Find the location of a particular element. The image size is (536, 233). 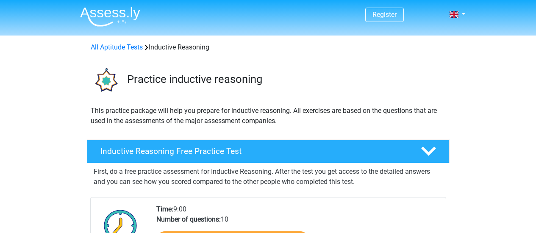

a: Inductive Reasoning Free Practice Test is located at coordinates (268, 152).